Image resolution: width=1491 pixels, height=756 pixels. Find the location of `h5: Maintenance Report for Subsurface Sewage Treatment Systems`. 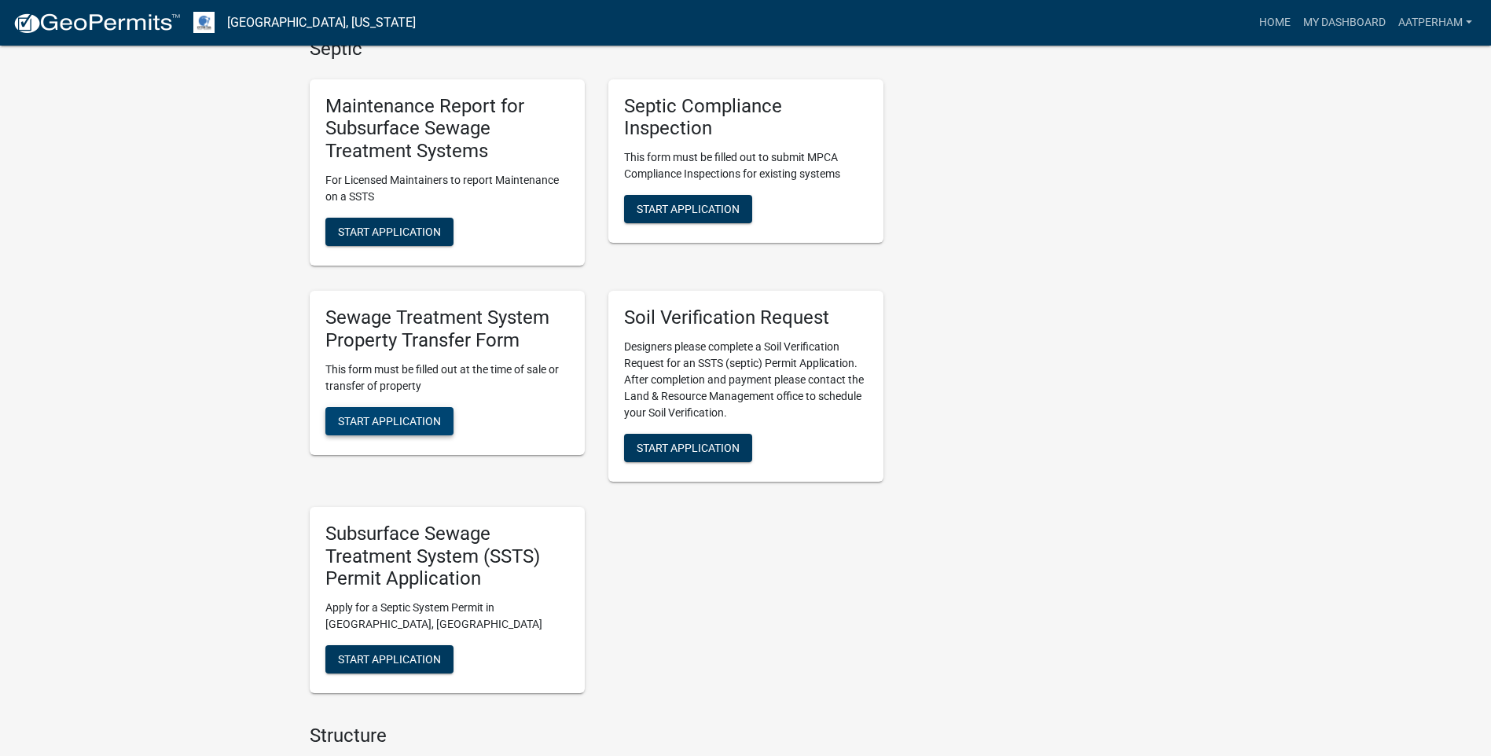

h5: Maintenance Report for Subsurface Sewage Treatment Systems is located at coordinates (447, 129).